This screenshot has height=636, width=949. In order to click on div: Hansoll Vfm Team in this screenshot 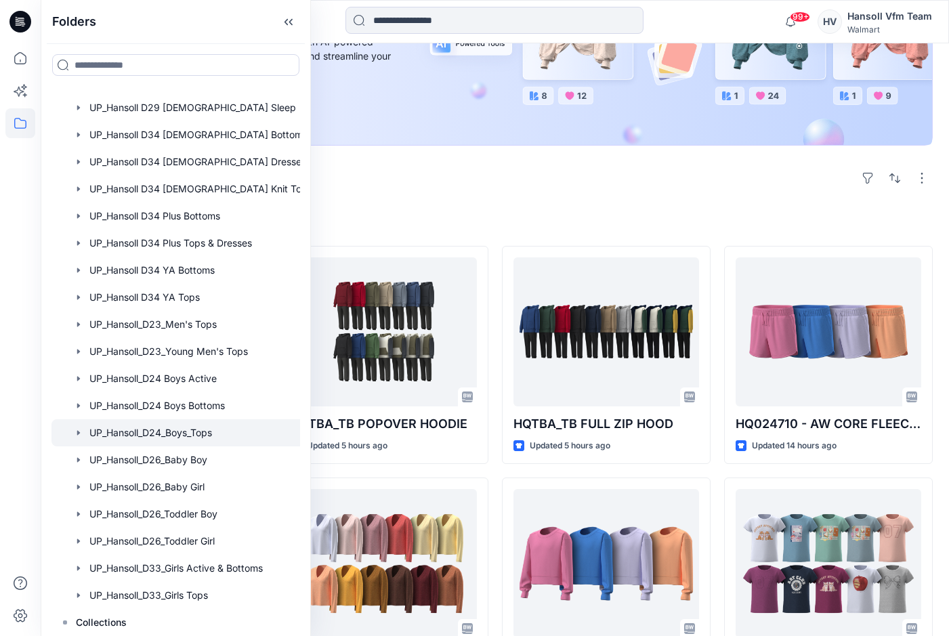, I will do `click(889, 16)`.